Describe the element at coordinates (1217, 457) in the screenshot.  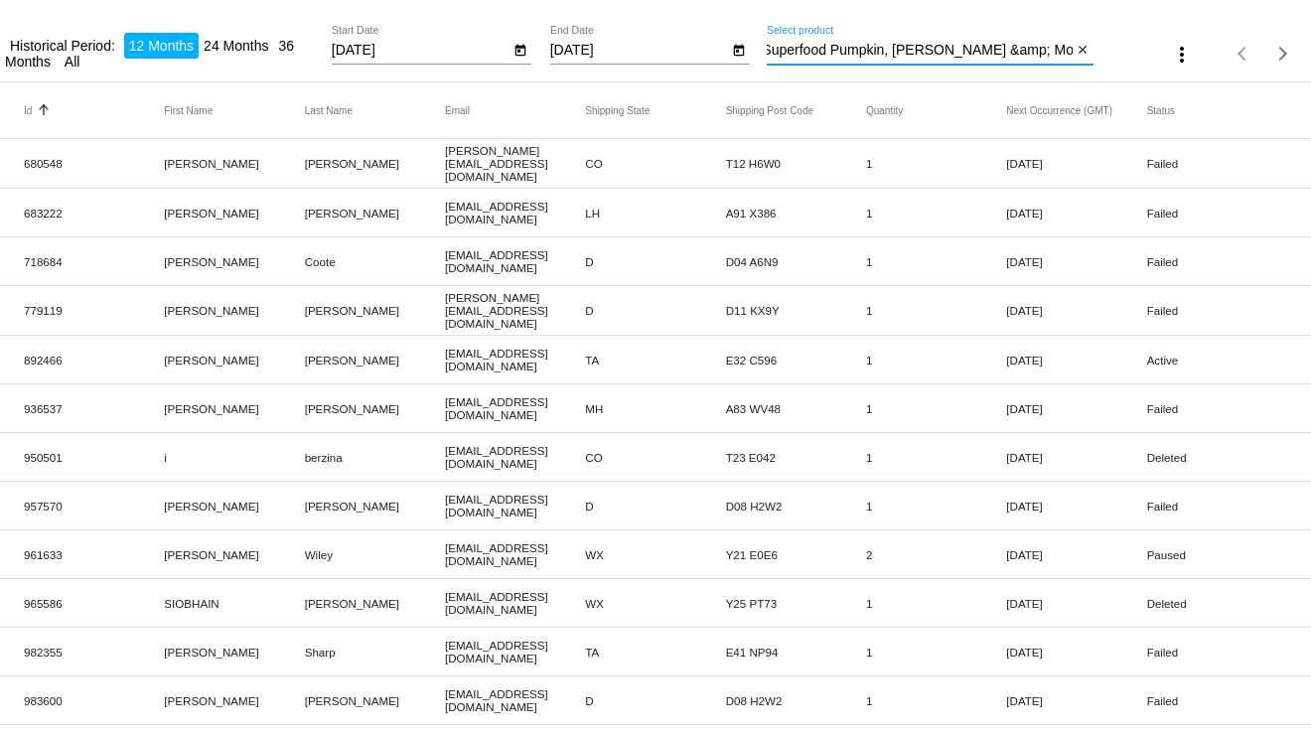
I see `mat-cell: Deleted` at that location.